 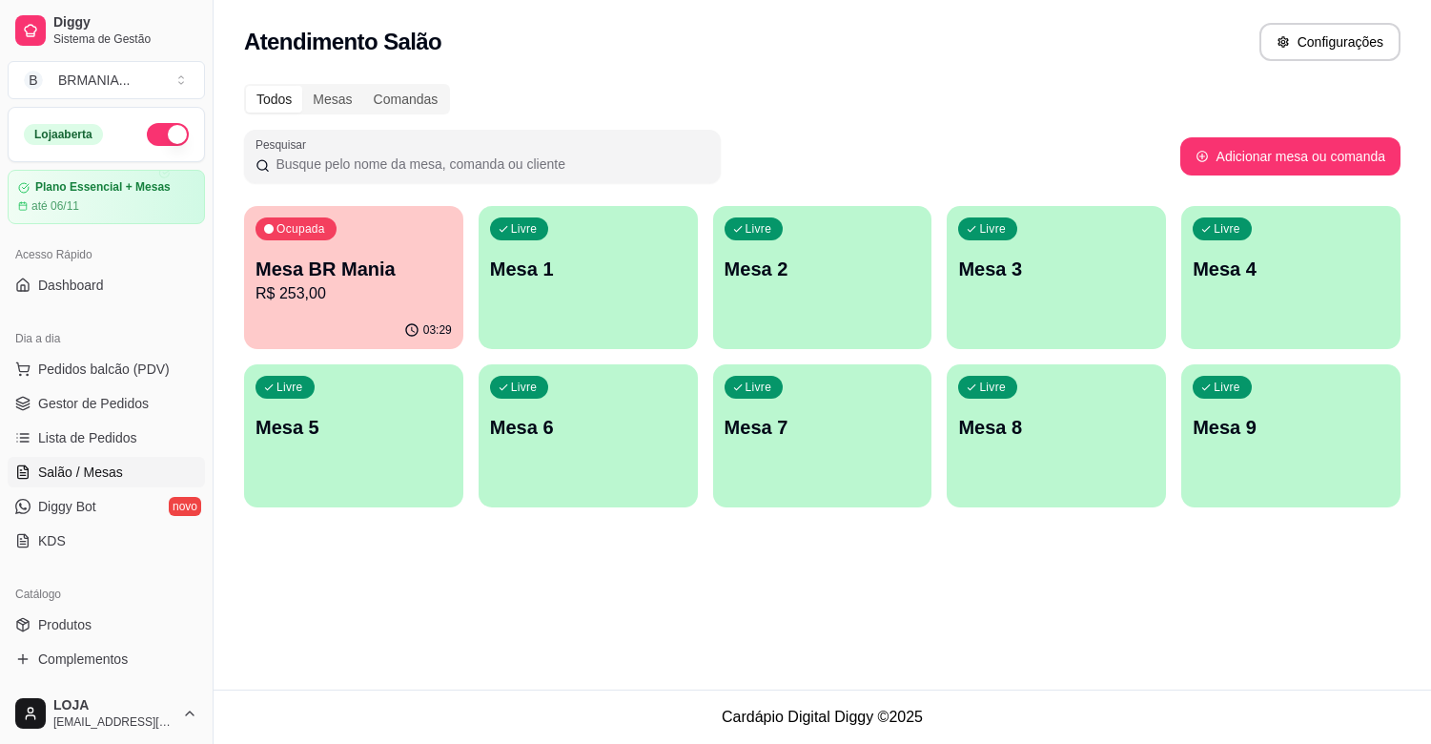 What do you see at coordinates (1291, 436) in the screenshot?
I see `button: LivreMesa 9` at bounding box center [1291, 436].